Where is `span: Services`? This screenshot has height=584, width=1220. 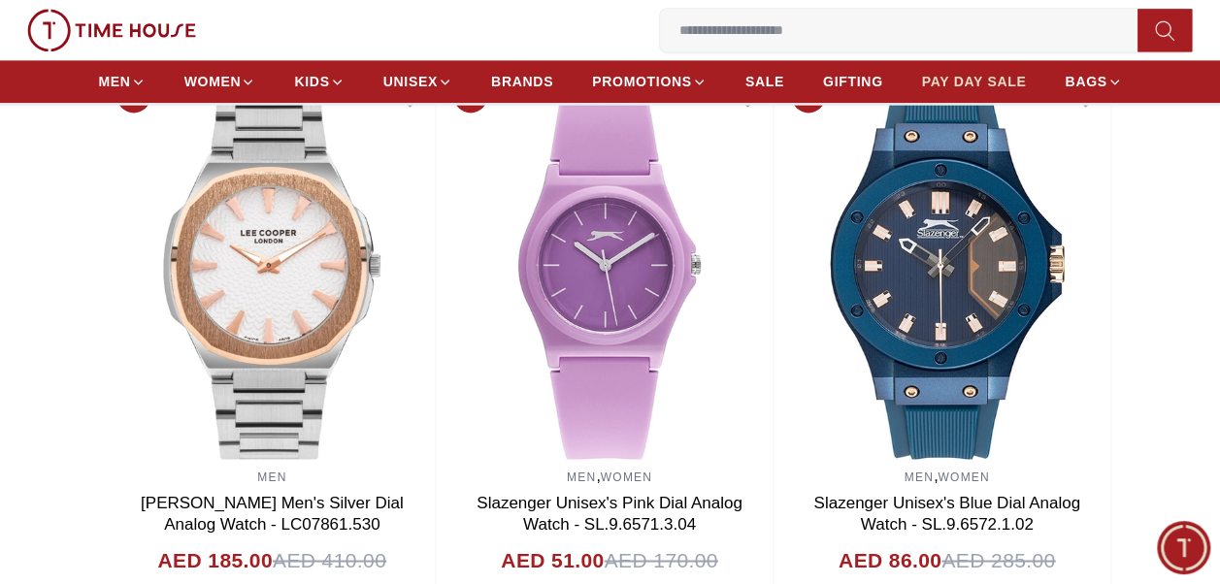 span: Services is located at coordinates (216, 241).